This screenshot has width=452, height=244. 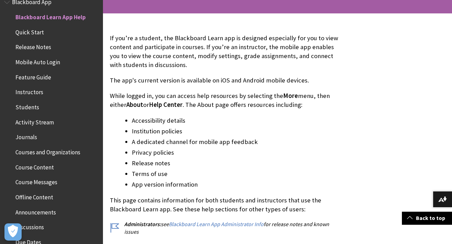 What do you see at coordinates (166, 104) in the screenshot?
I see `span: Help Center` at bounding box center [166, 104].